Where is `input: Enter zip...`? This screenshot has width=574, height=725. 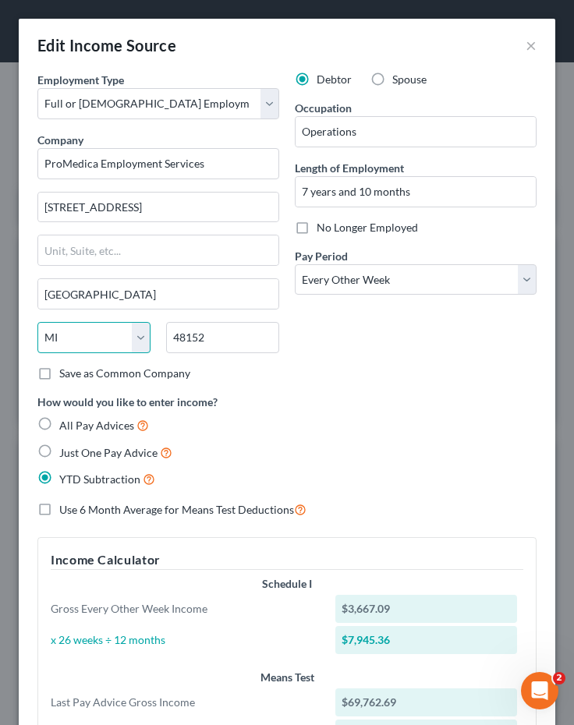 input: Enter zip... is located at coordinates (222, 338).